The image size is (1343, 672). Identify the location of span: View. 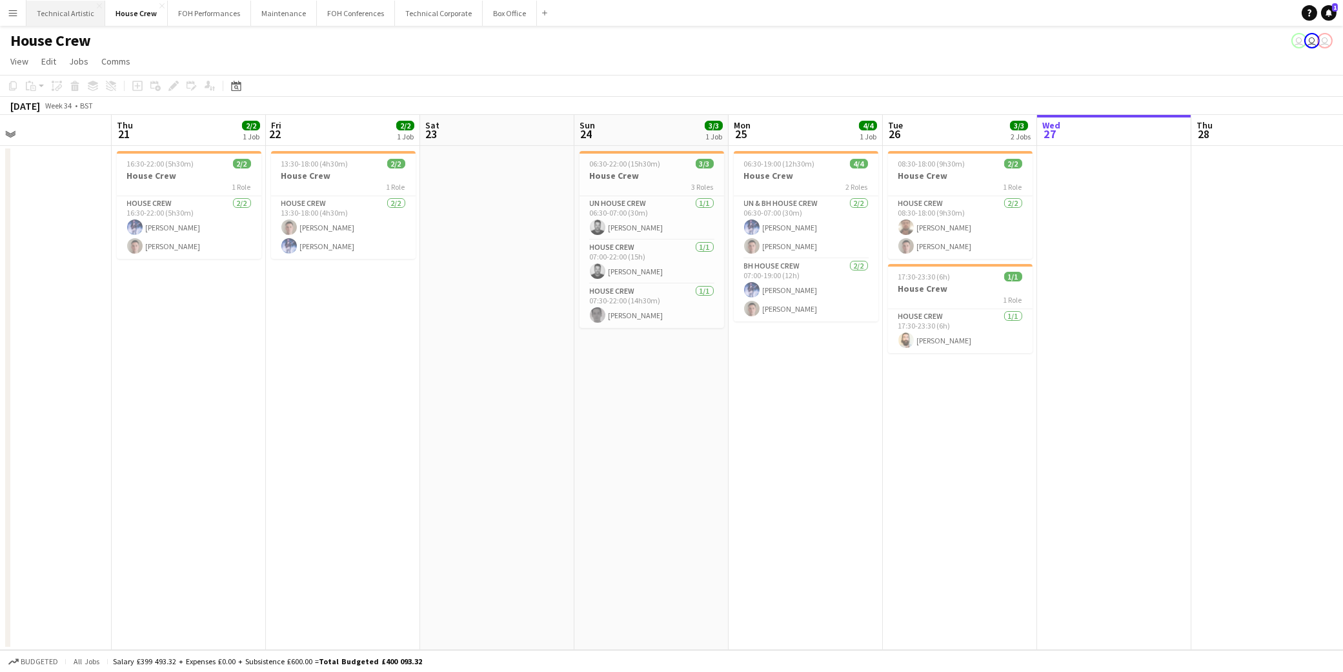
(19, 61).